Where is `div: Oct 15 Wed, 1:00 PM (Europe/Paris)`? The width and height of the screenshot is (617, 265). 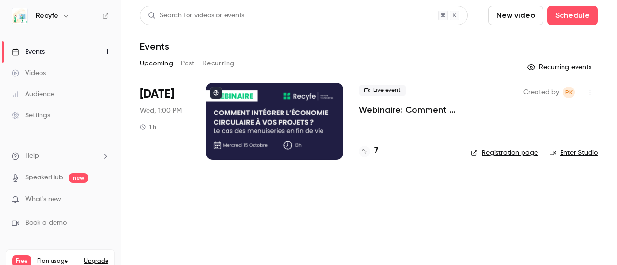
div: Oct 15 Wed, 1:00 PM (Europe/Paris) is located at coordinates (165, 121).